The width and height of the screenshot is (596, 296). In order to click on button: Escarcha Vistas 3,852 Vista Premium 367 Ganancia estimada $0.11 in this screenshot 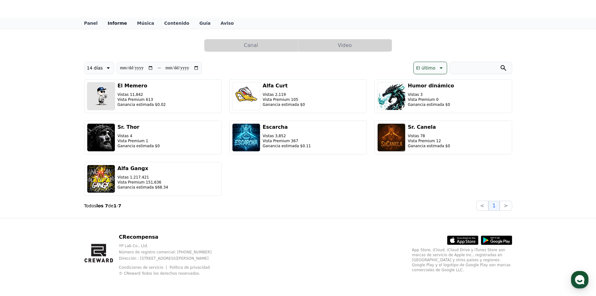, I will do `click(298, 137)`.